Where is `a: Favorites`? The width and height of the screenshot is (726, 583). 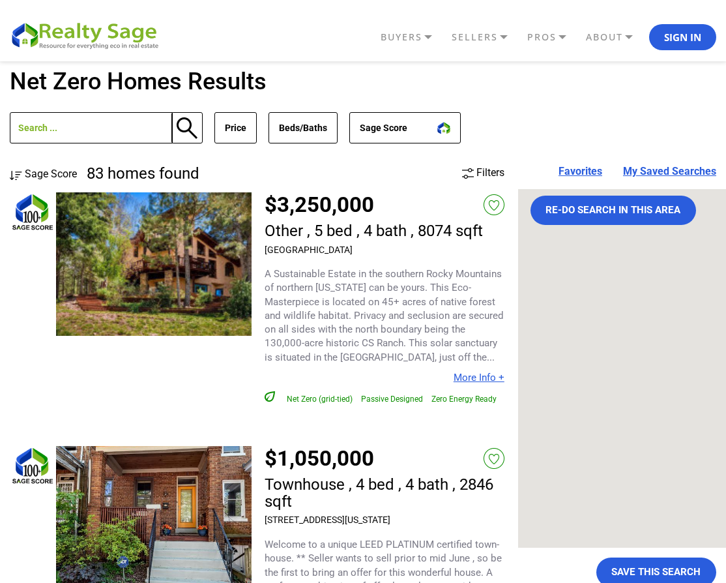
a: Favorites is located at coordinates (580, 171).